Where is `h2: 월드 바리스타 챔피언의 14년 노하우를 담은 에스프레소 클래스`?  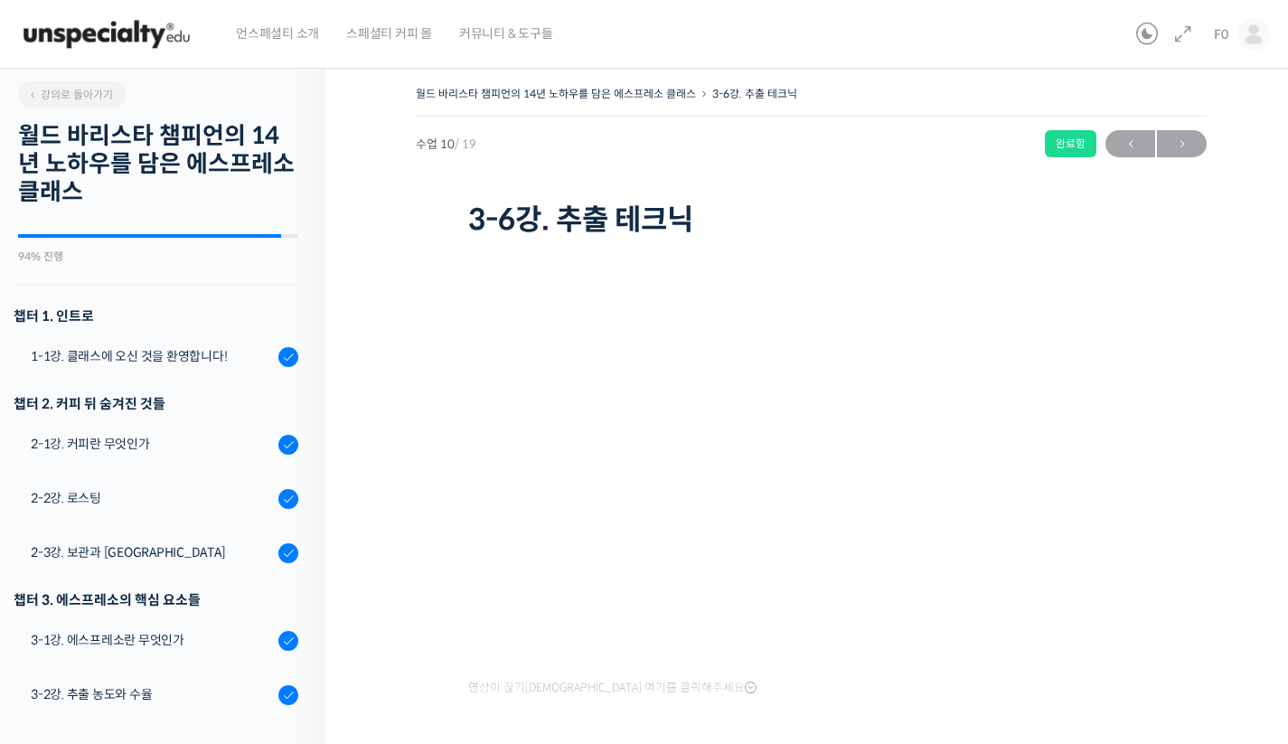 h2: 월드 바리스타 챔피언의 14년 노하우를 담은 에스프레소 클래스 is located at coordinates (158, 165).